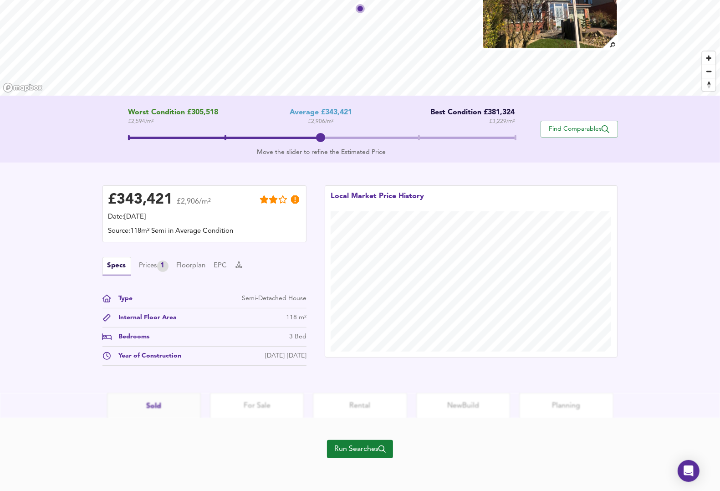 The height and width of the screenshot is (491, 720). Describe the element at coordinates (469, 112) in the screenshot. I see `div: Best Condition £381,324` at that location.